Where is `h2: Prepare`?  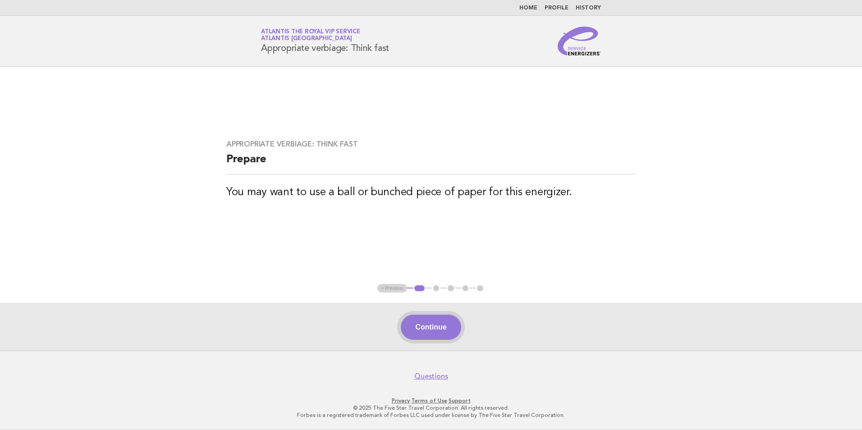
h2: Prepare is located at coordinates (431, 163).